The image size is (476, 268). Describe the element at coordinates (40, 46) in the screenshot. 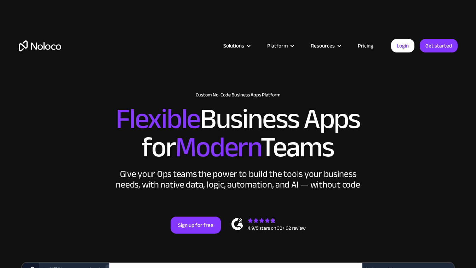

I see `a: home` at that location.